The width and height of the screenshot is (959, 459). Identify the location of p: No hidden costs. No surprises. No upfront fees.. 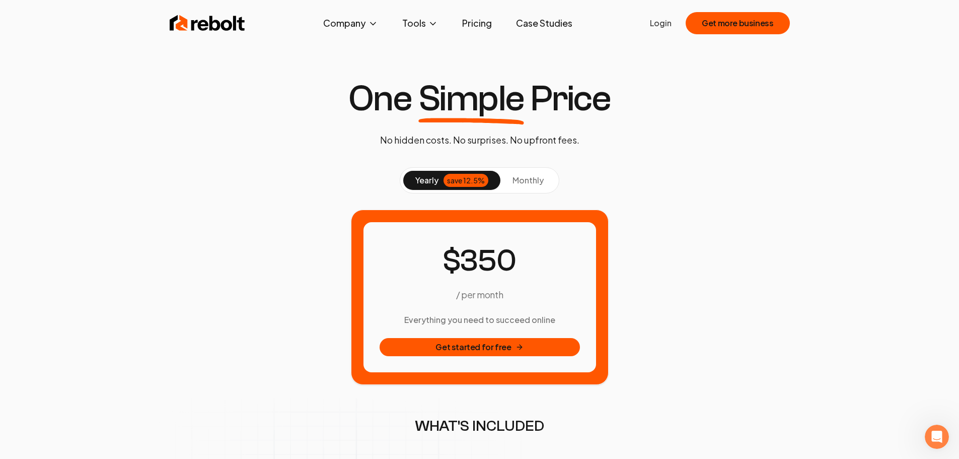
(480, 140).